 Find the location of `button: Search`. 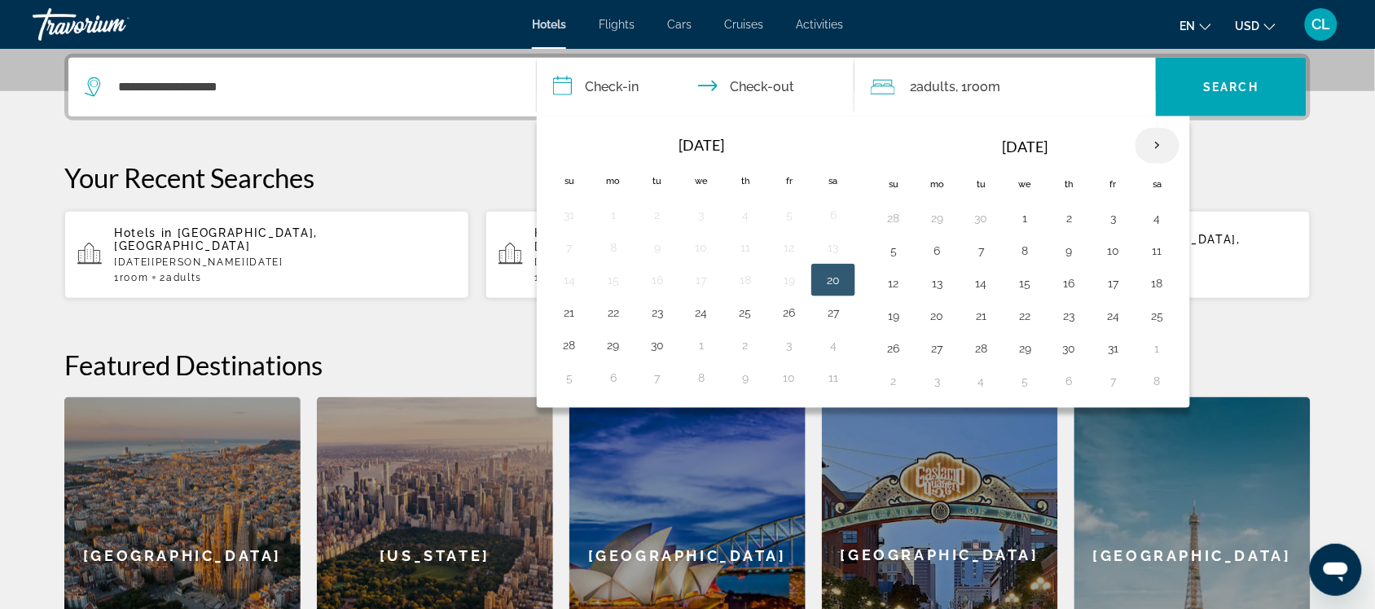

button: Search is located at coordinates (1231, 87).